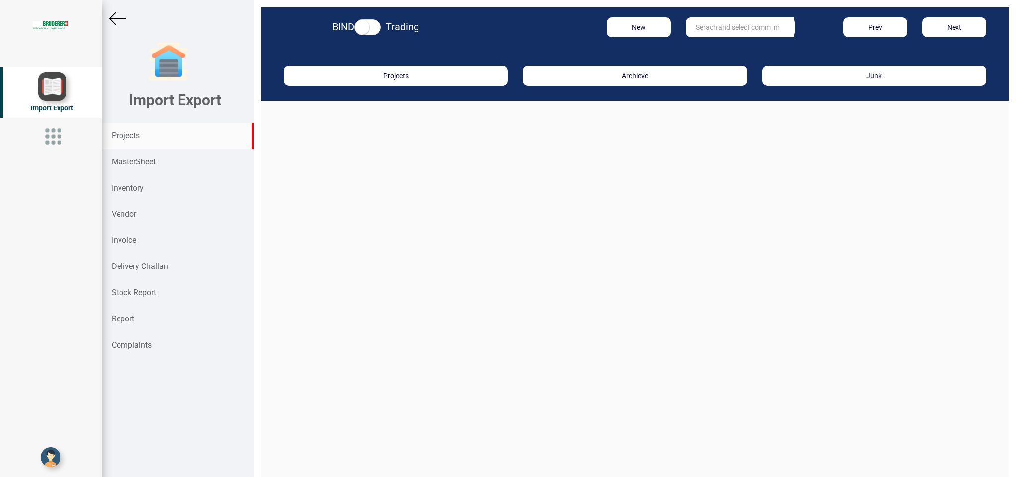  I want to click on button: New, so click(639, 27).